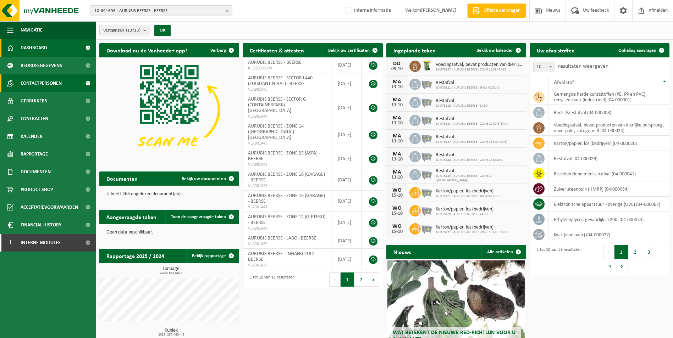 This screenshot has height=338, width=673. Describe the element at coordinates (198, 217) in the screenshot. I see `span: Toon de aangevraagde taken` at that location.